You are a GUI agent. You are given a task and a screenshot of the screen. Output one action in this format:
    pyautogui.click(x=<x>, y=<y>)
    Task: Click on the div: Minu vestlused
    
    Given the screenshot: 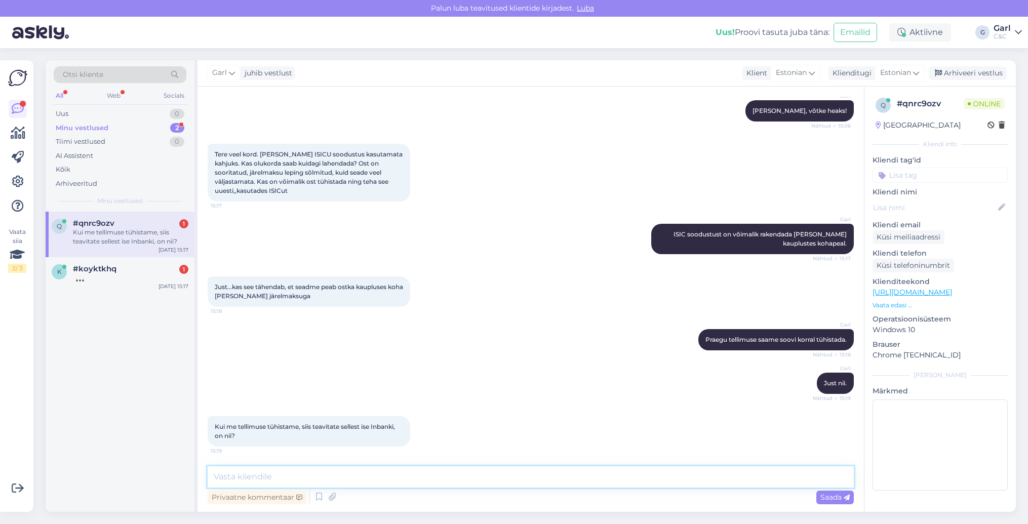 What is the action you would take?
    pyautogui.click(x=82, y=128)
    